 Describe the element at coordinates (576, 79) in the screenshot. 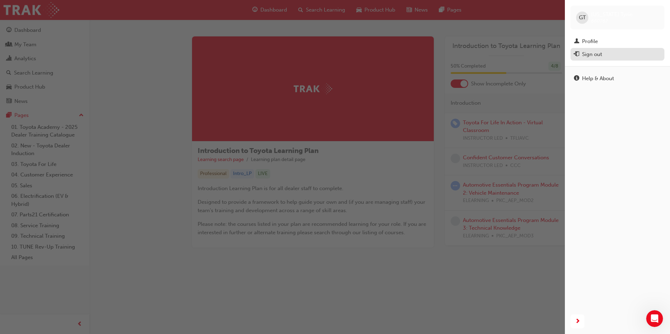

I see `span: info-icon` at that location.